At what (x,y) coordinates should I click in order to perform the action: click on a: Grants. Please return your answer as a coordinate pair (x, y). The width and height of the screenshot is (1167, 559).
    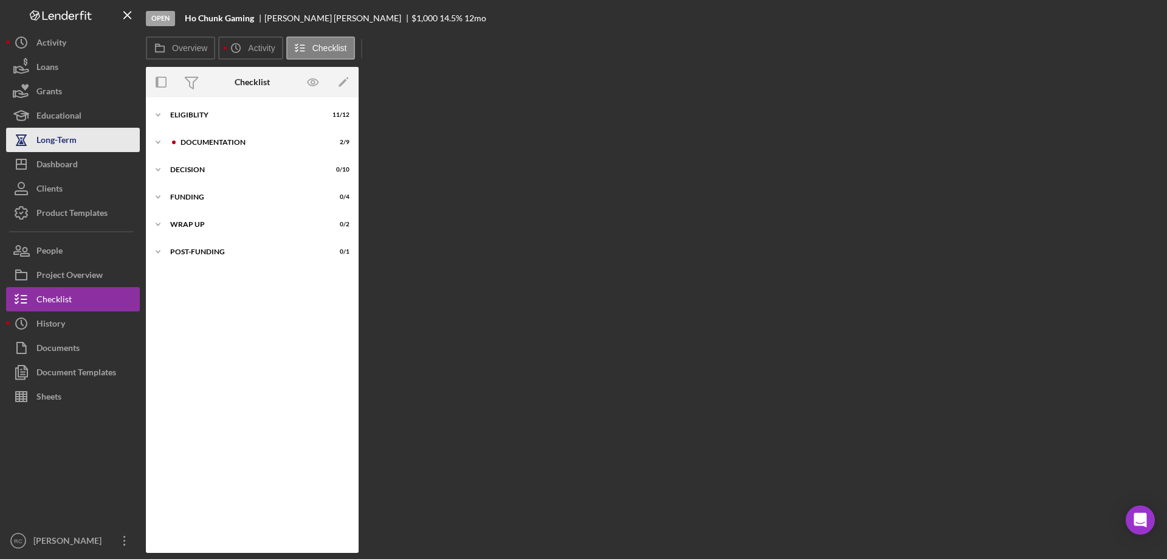
    Looking at the image, I should click on (73, 91).